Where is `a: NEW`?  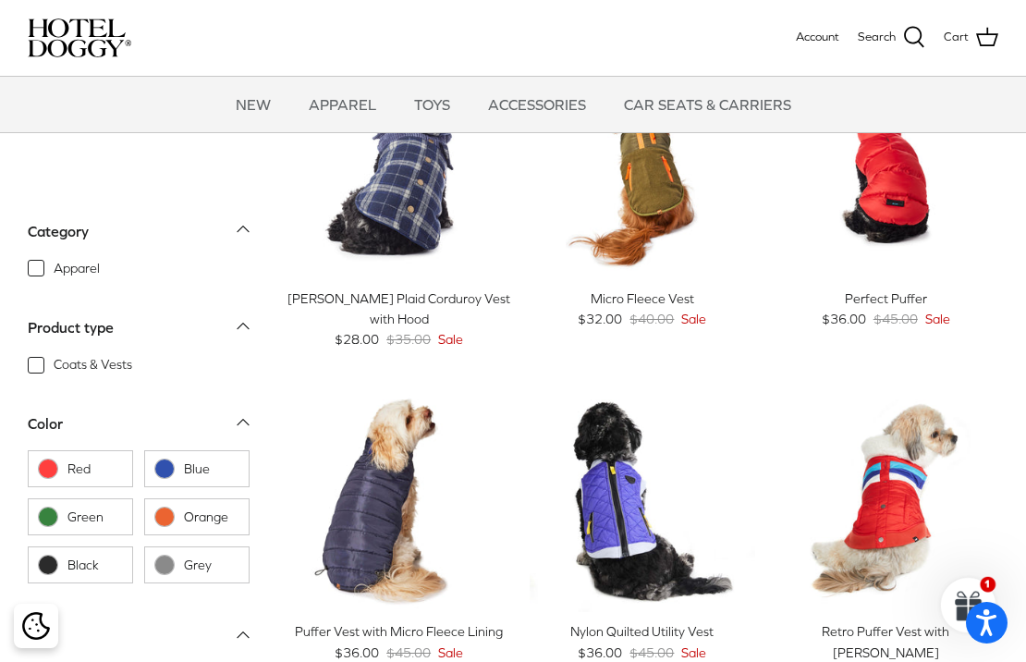 a: NEW is located at coordinates (253, 104).